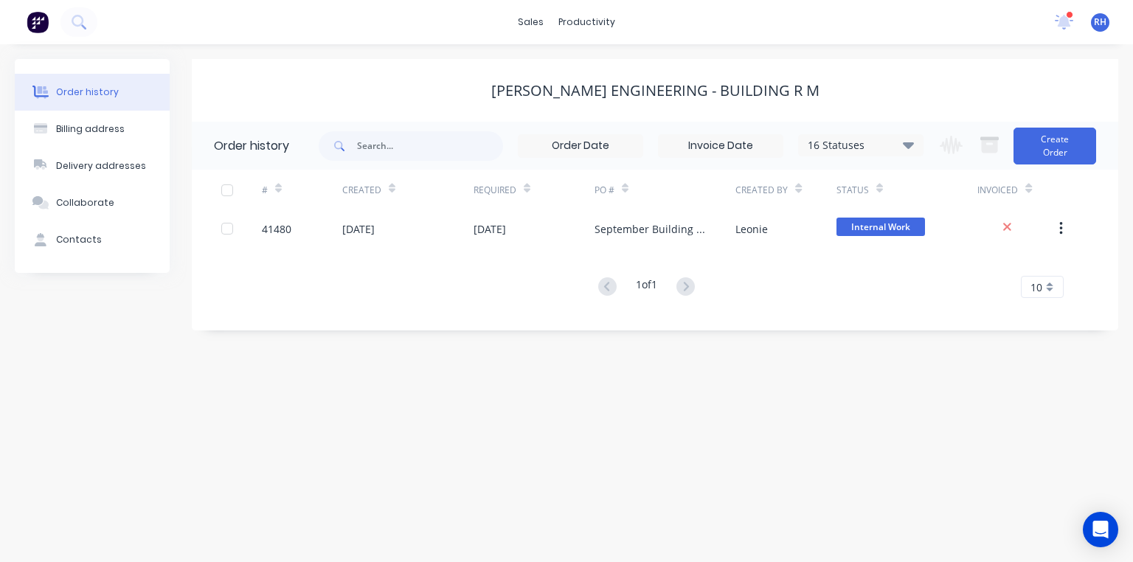  Describe the element at coordinates (881, 226) in the screenshot. I see `span: Internal Work` at that location.